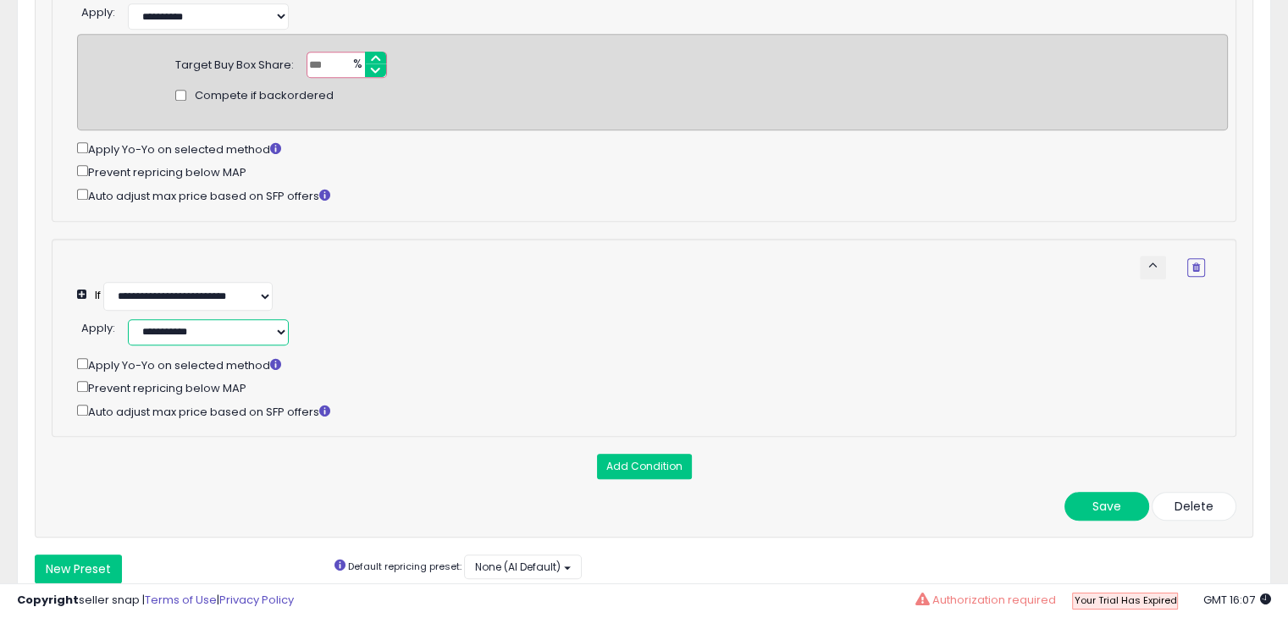 The height and width of the screenshot is (618, 1288). What do you see at coordinates (517, 566) in the screenshot?
I see `span: None (AI Default)` at bounding box center [517, 566].